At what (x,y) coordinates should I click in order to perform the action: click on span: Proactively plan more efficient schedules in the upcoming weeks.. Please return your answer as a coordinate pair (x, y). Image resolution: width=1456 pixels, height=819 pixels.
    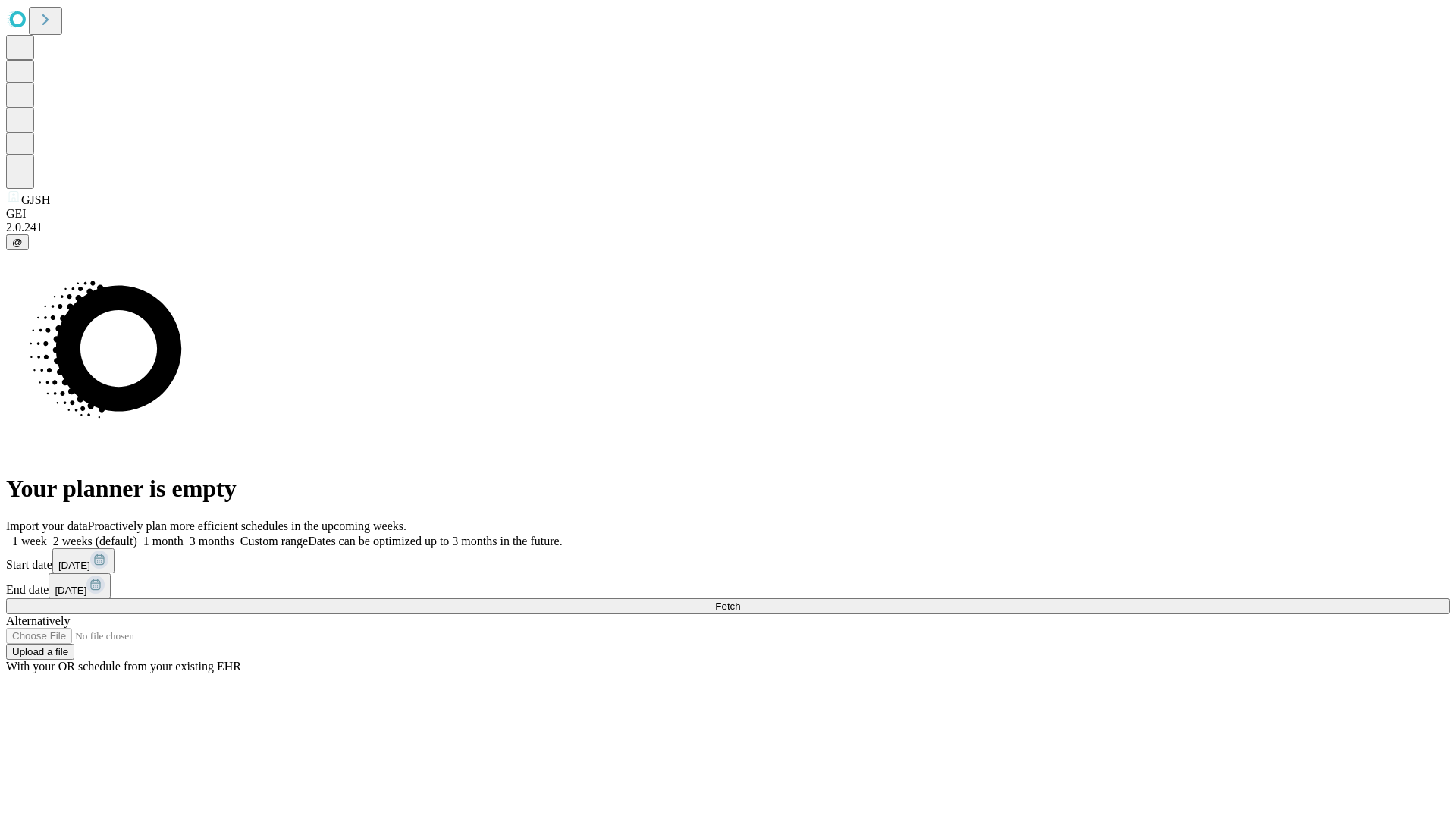
    Looking at the image, I should click on (247, 526).